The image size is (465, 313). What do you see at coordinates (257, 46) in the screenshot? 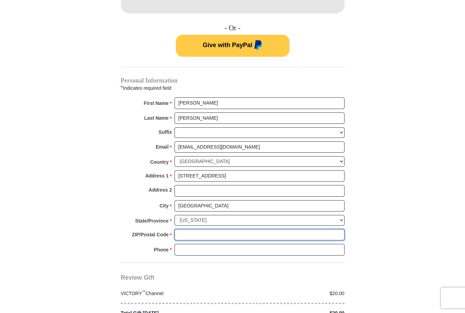
I see `img: paypal` at bounding box center [257, 46].